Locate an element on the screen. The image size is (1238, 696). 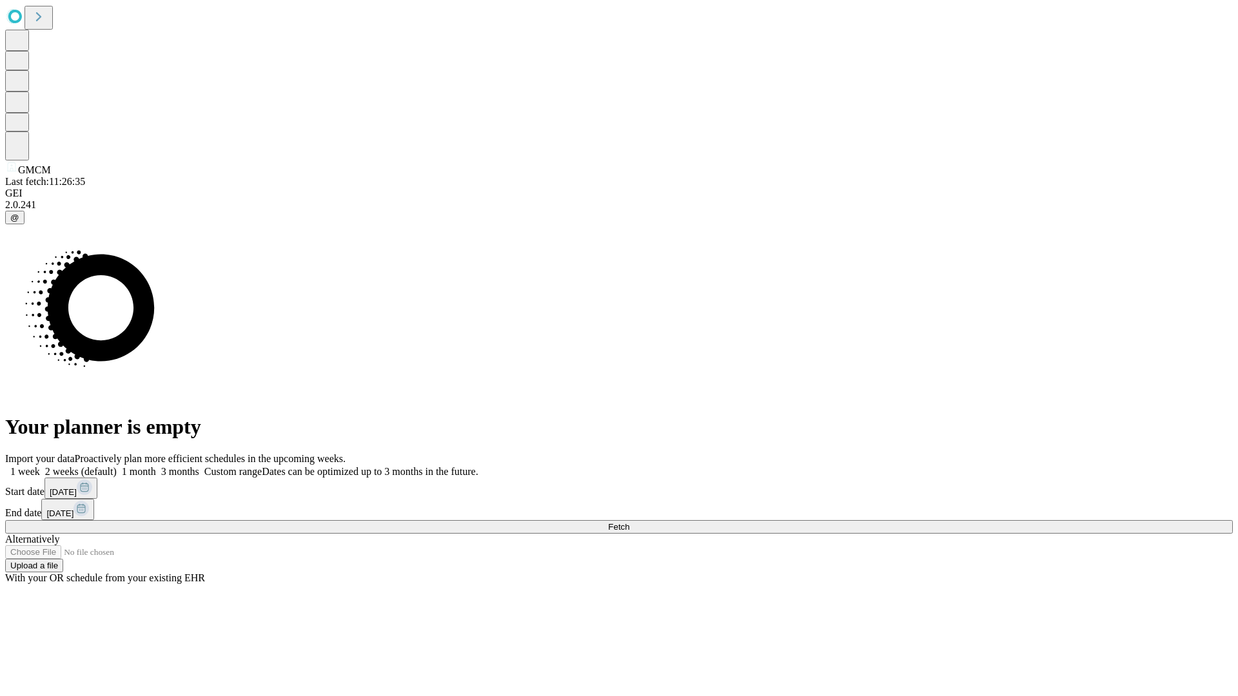
span: Proactively plan more efficient schedules in the upcoming weeks. is located at coordinates (210, 458).